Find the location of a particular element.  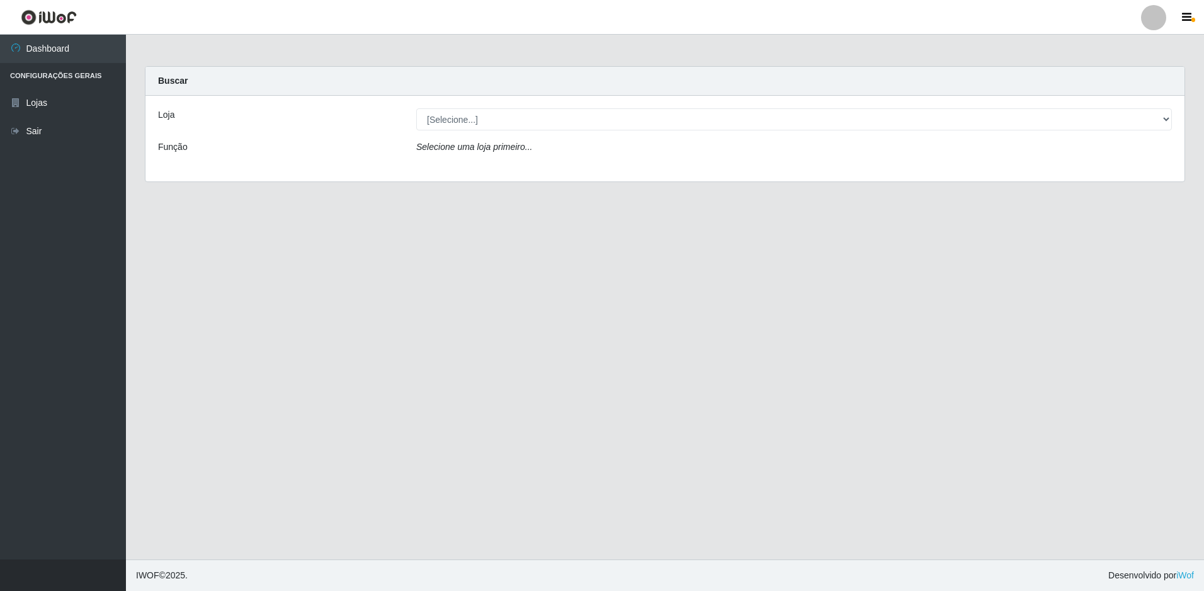

img: CoreUI Logo is located at coordinates (48, 17).